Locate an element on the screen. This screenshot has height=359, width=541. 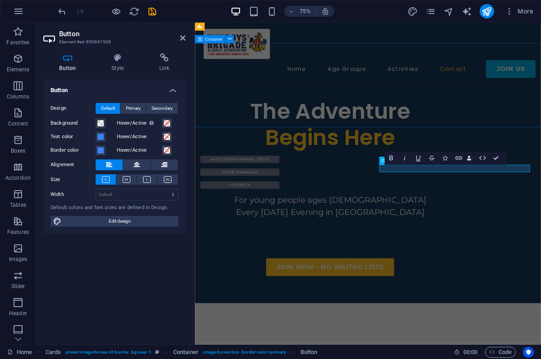
h6: Session time is located at coordinates (466, 352).